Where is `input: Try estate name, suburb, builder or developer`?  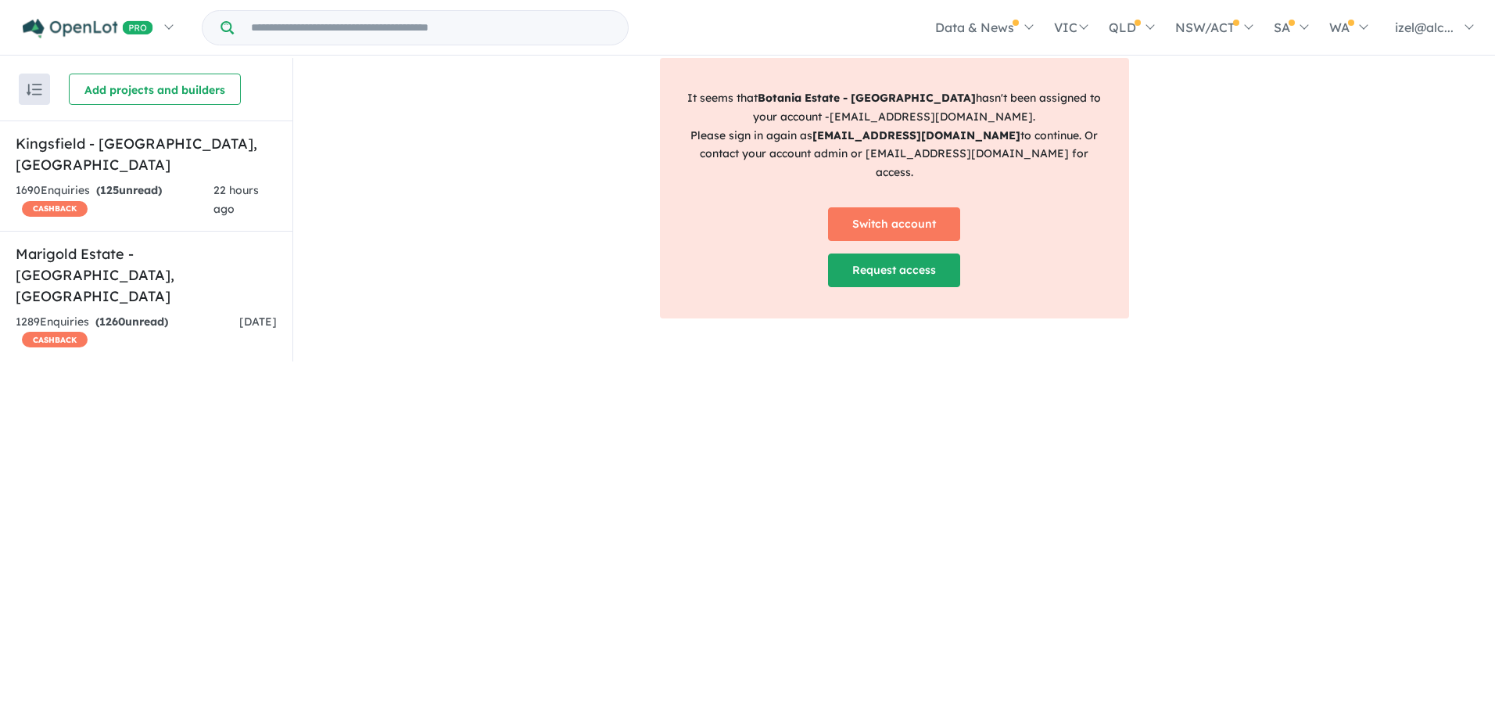
input: Try estate name, suburb, builder or developer is located at coordinates (431, 27).